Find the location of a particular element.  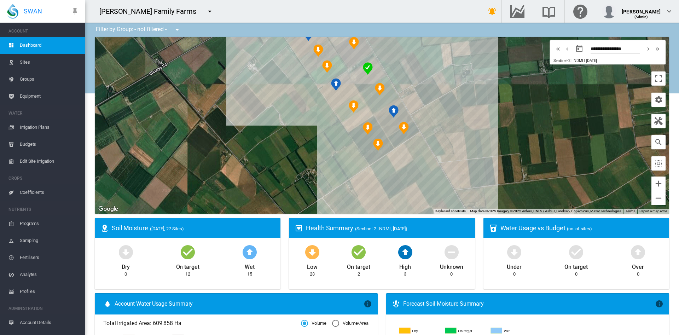

div: 15 is located at coordinates (250, 274).